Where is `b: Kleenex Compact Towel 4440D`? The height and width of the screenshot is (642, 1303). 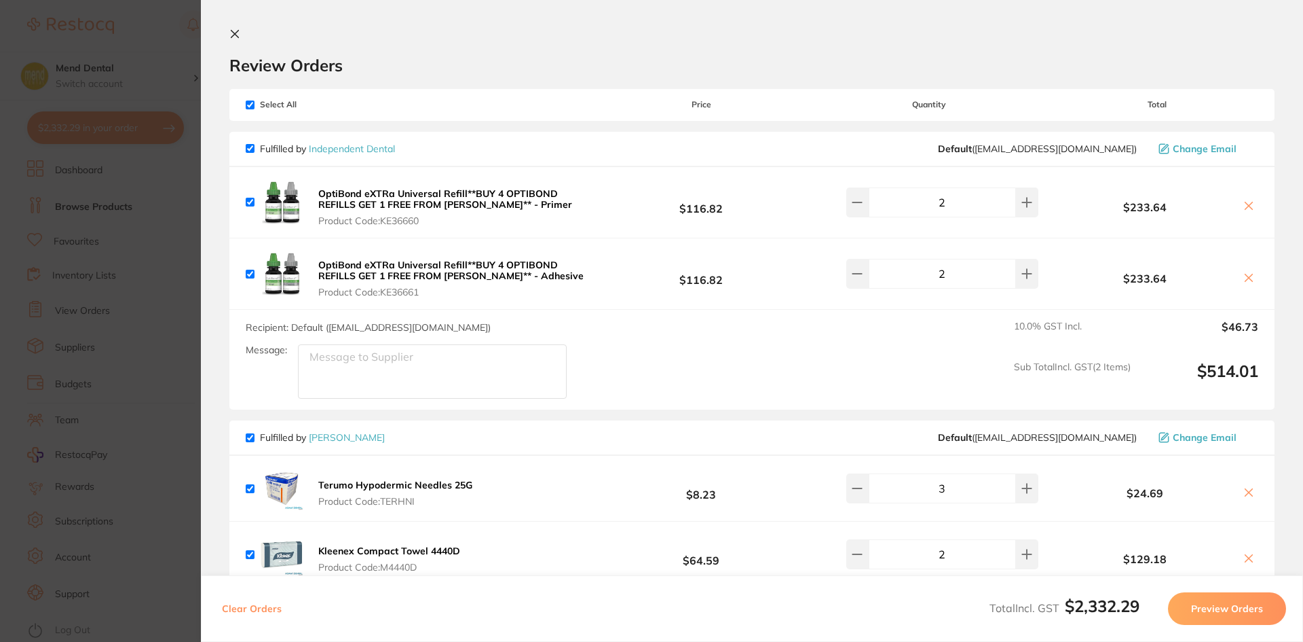 b: Kleenex Compact Towel 4440D is located at coordinates (389, 551).